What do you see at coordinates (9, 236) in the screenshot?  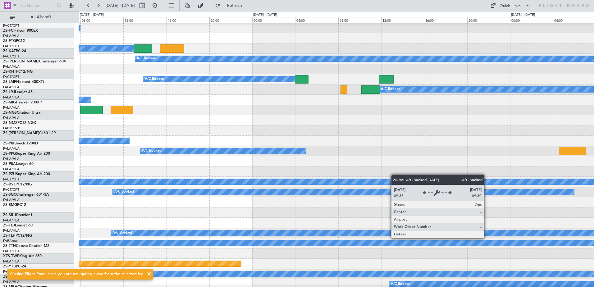 I see `span: ZS-TLH` at bounding box center [9, 236].